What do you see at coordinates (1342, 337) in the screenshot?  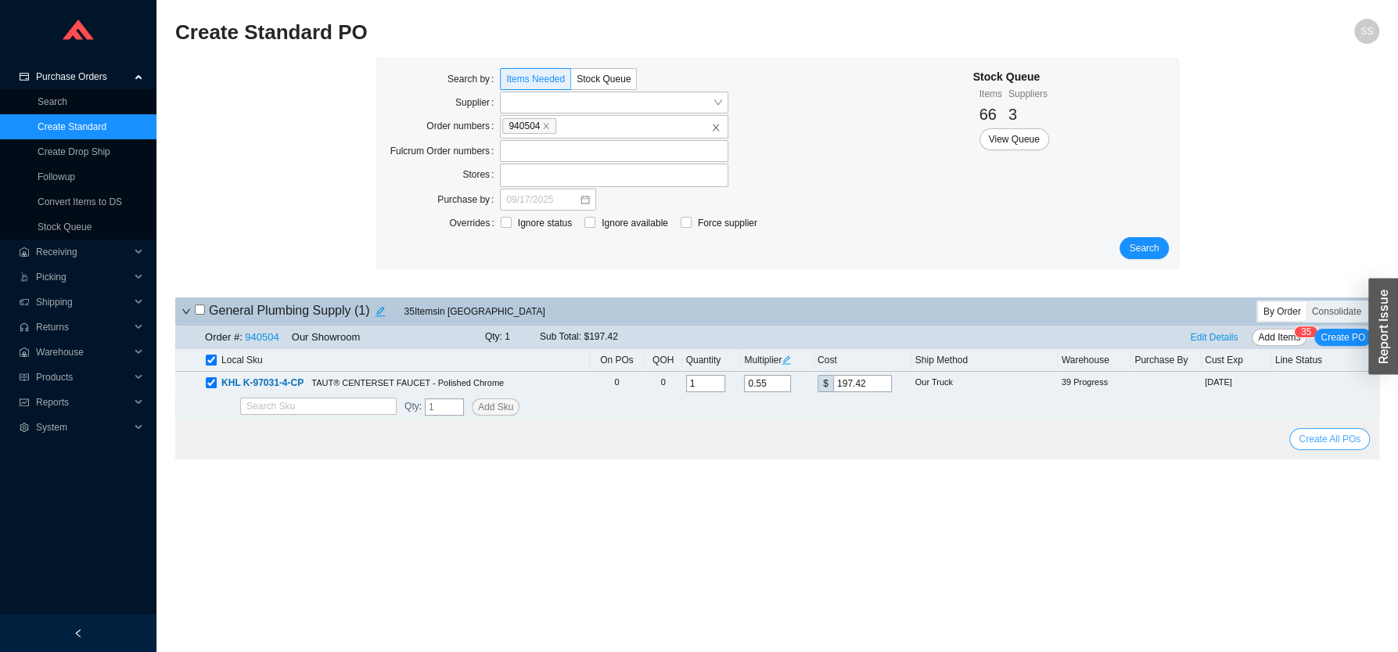 I see `span: Create PO` at bounding box center [1342, 337].